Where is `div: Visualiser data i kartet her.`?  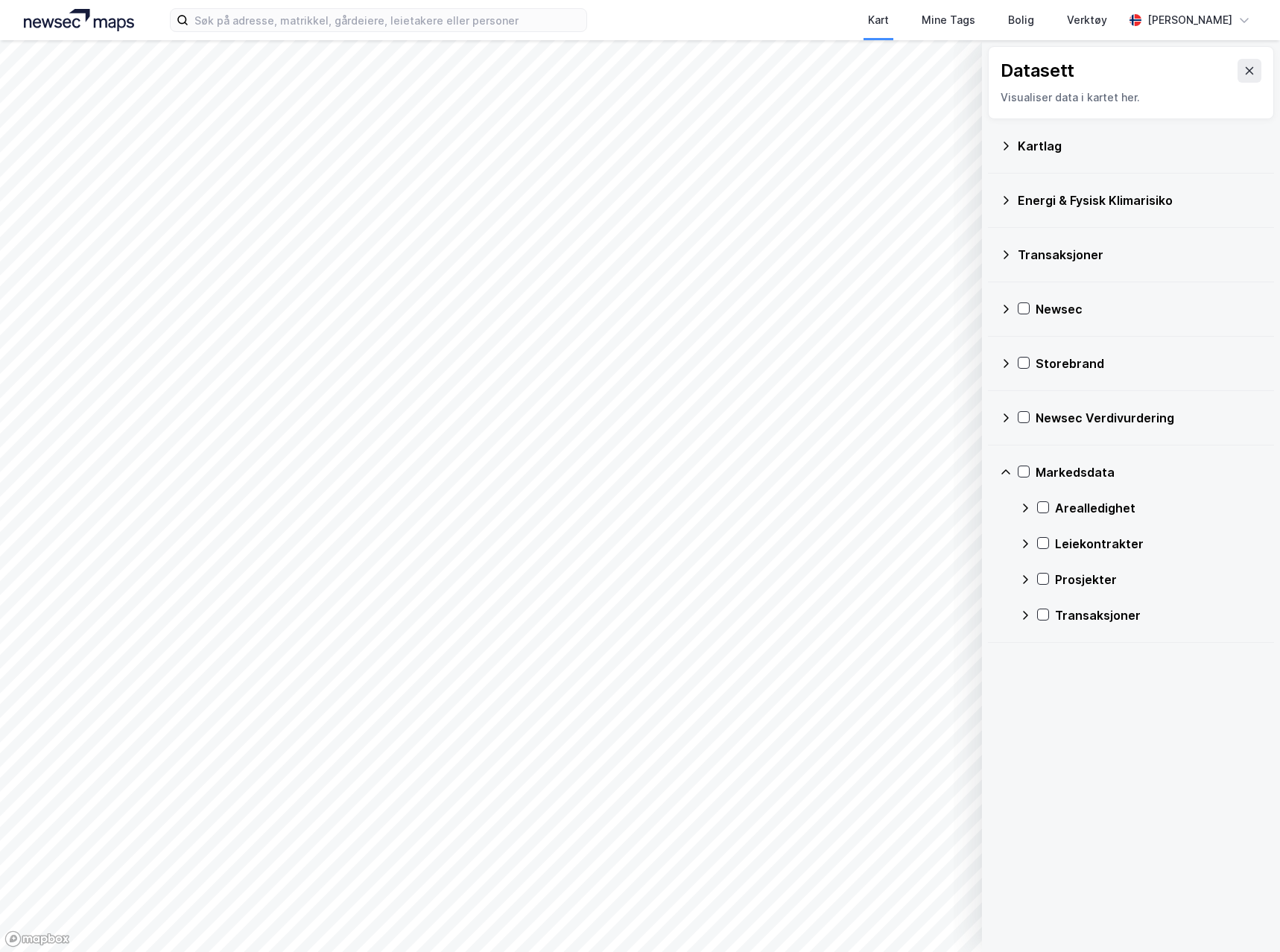 div: Visualiser data i kartet her. is located at coordinates (1131, 97).